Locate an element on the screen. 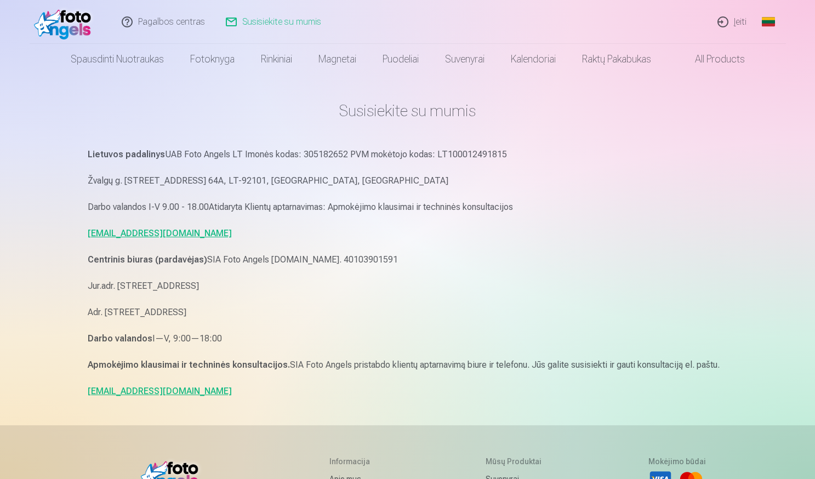  h5: Informacija is located at coordinates (366, 461).